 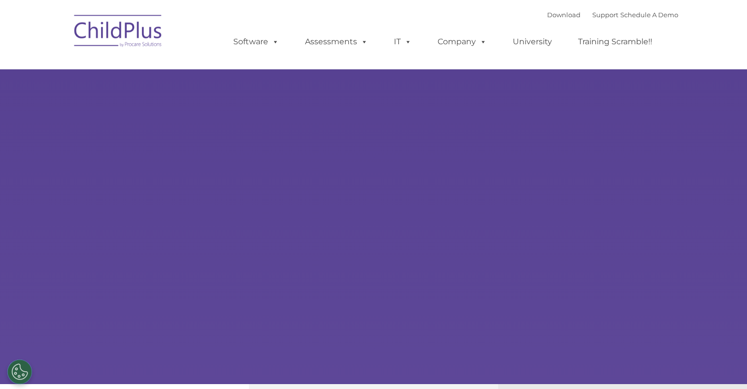 I want to click on button: Cookies Settings, so click(x=20, y=371).